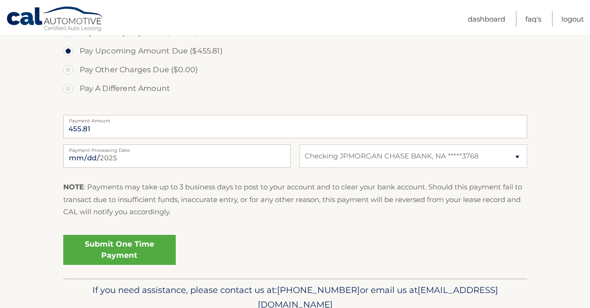  I want to click on p: : Payments may take up to 3 business days to post to your account and to clear your bank account...., so click(295, 199).